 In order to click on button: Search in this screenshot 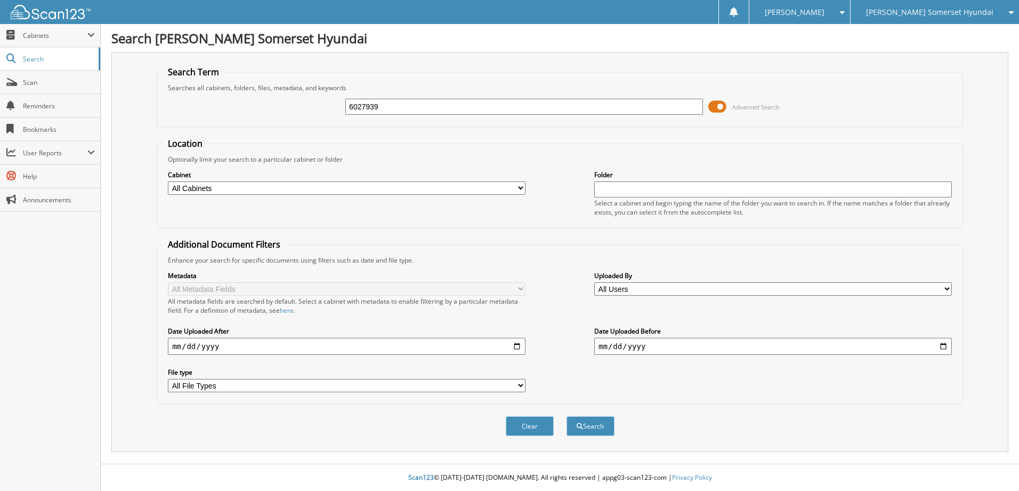, I will do `click(591, 425)`.